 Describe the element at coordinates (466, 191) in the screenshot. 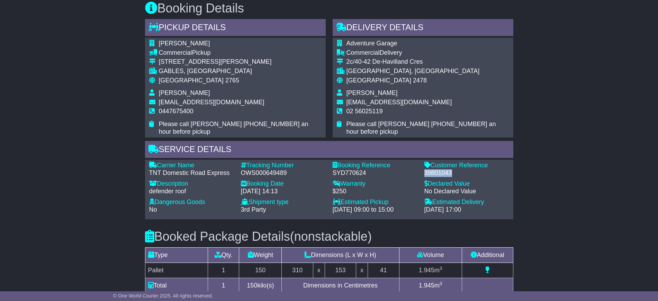

I see `div: No Declared Value` at that location.